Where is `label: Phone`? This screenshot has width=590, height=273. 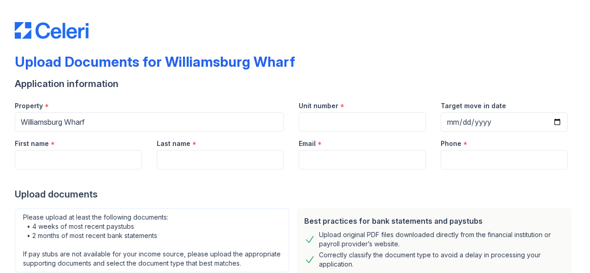
label: Phone is located at coordinates (451, 144).